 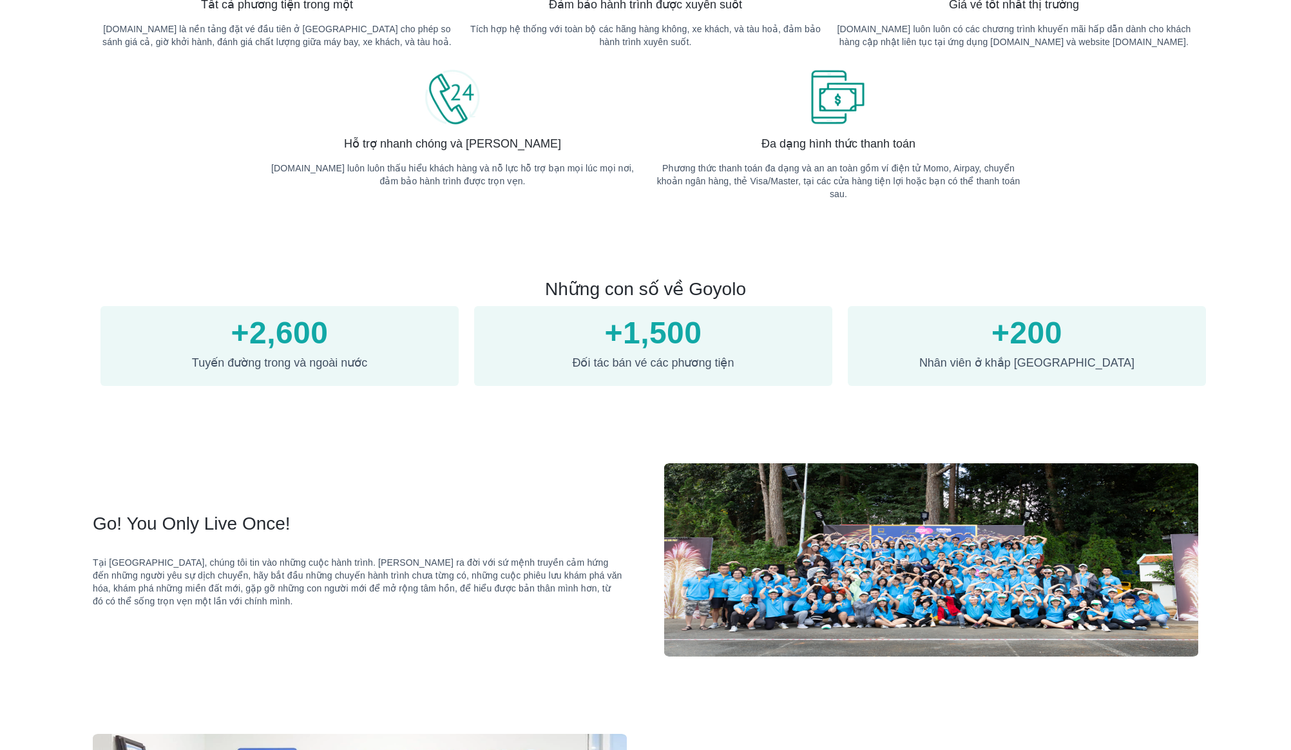 I want to click on img: logo, so click(x=931, y=560).